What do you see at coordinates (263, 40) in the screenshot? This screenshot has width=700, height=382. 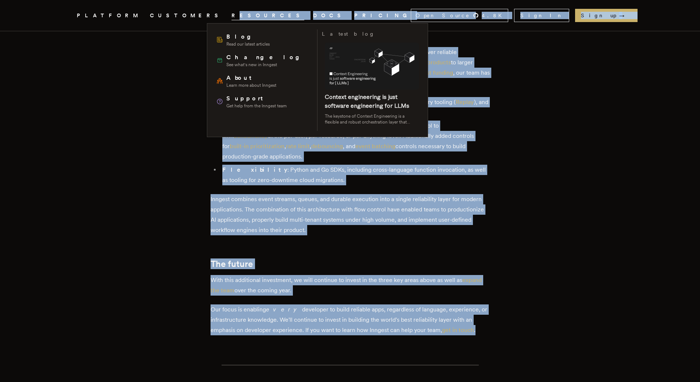 I see `a: BlogRead our latest articles` at bounding box center [263, 40].